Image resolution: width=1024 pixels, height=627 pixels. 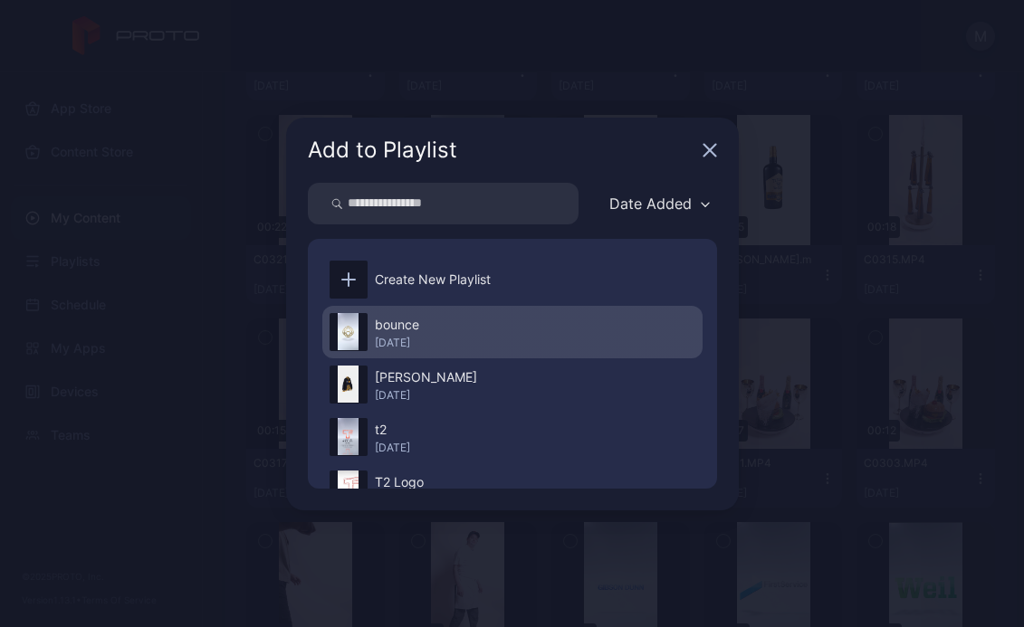 What do you see at coordinates (658, 204) in the screenshot?
I see `button: Date Added` at bounding box center [658, 204].